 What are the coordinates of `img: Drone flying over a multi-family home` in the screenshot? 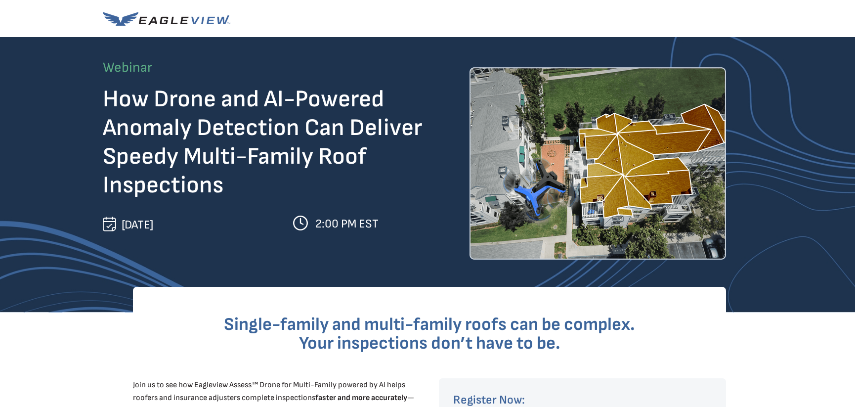 It's located at (597, 163).